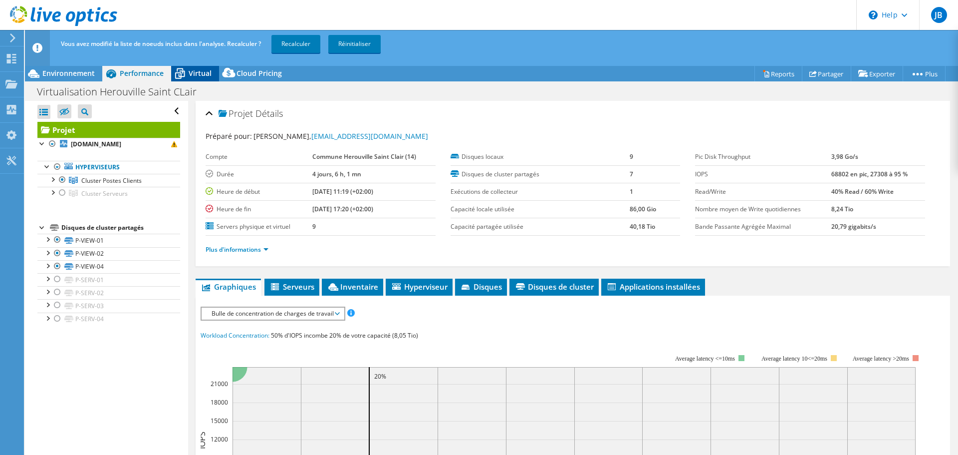 The height and width of the screenshot is (455, 958). What do you see at coordinates (877, 73) in the screenshot?
I see `a: Exporter` at bounding box center [877, 73].